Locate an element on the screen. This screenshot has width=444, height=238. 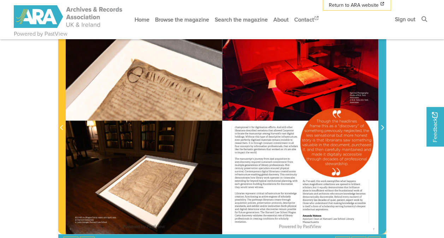
a: Powered by PastView is located at coordinates (41, 34).